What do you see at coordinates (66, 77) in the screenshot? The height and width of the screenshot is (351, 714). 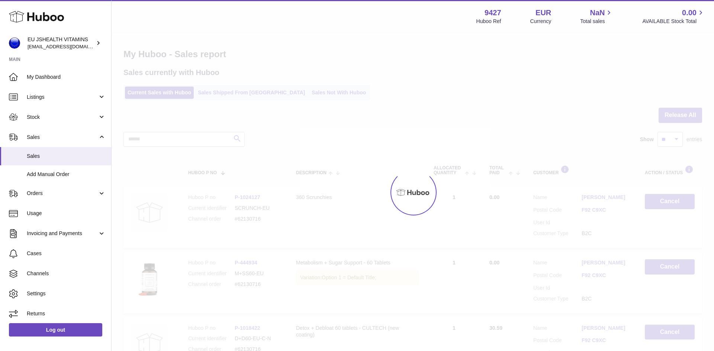 I see `span: My Dashboard` at bounding box center [66, 77].